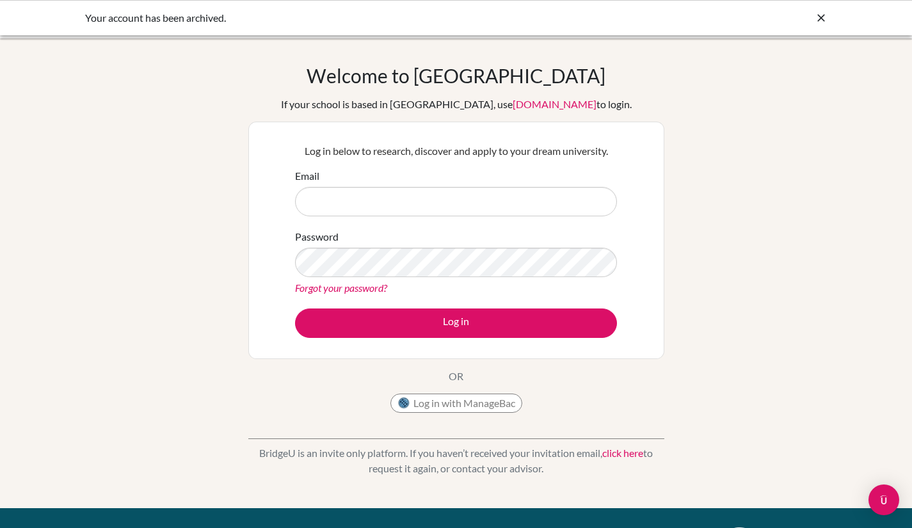  What do you see at coordinates (317, 237) in the screenshot?
I see `label: Password` at bounding box center [317, 237].